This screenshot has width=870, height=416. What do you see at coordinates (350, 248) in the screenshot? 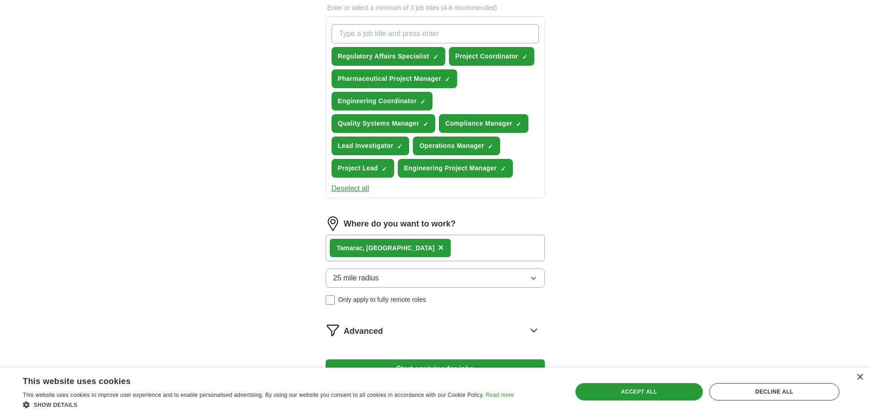
I see `strong: Tamarac` at bounding box center [350, 248].